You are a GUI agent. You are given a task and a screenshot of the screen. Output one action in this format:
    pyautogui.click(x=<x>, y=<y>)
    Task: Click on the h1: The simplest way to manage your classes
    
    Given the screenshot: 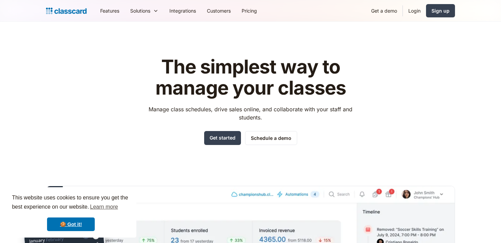 What is the action you would take?
    pyautogui.click(x=250, y=77)
    